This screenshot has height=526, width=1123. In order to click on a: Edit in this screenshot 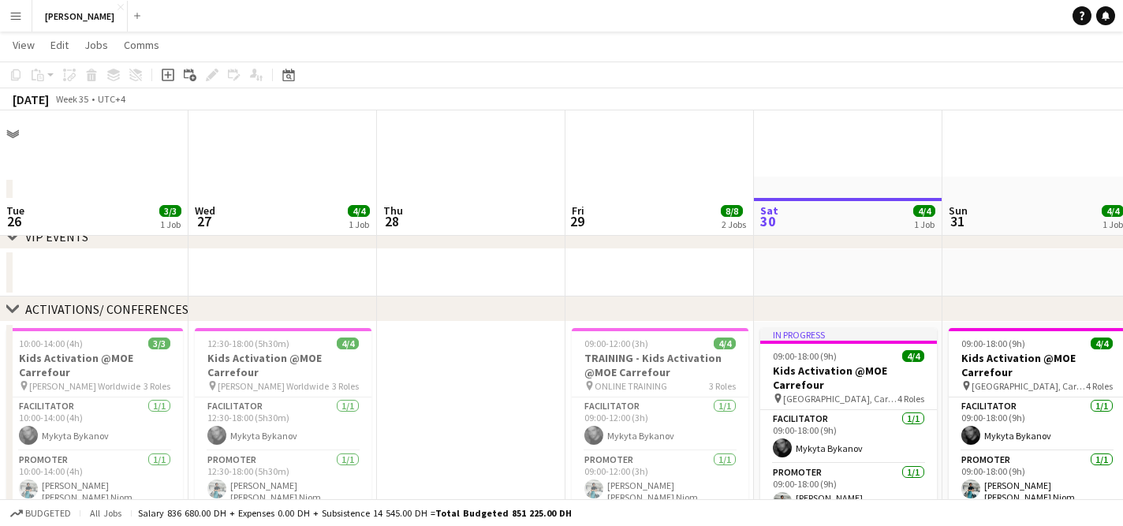, I will do `click(59, 45)`.